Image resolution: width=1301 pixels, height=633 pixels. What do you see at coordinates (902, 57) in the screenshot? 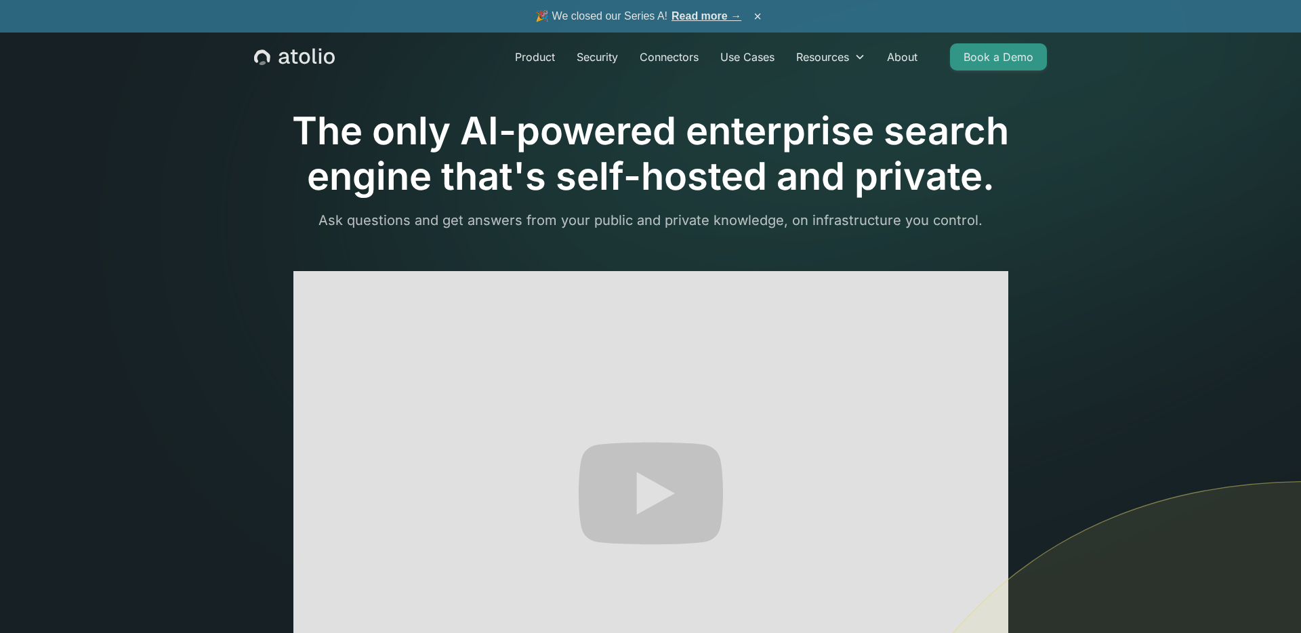
I see `a: About` at bounding box center [902, 57].